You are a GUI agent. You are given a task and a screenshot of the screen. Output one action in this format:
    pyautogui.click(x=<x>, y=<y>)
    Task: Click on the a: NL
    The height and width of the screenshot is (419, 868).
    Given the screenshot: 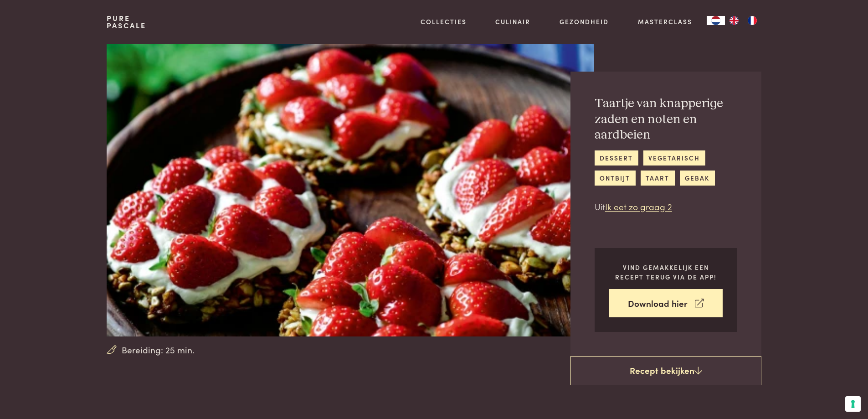 What is the action you would take?
    pyautogui.click(x=716, y=21)
    